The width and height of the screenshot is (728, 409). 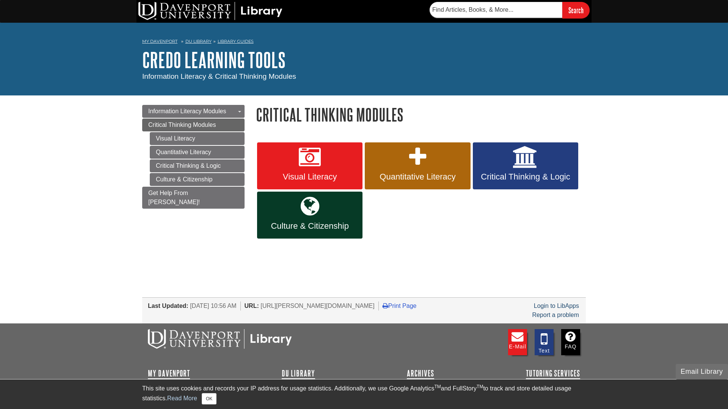 What do you see at coordinates (193, 111) in the screenshot?
I see `a: Information Literacy Modules` at bounding box center [193, 111].